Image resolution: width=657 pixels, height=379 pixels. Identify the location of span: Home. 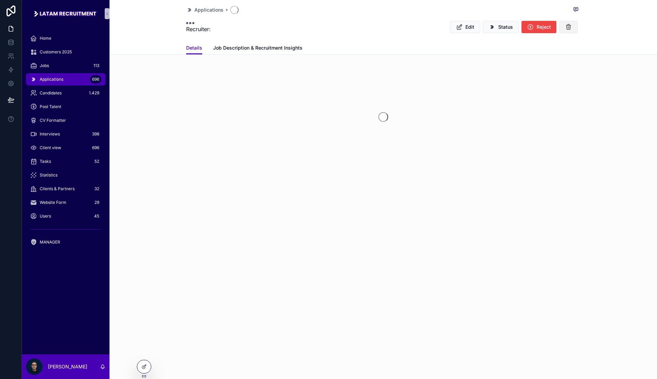
(46, 38).